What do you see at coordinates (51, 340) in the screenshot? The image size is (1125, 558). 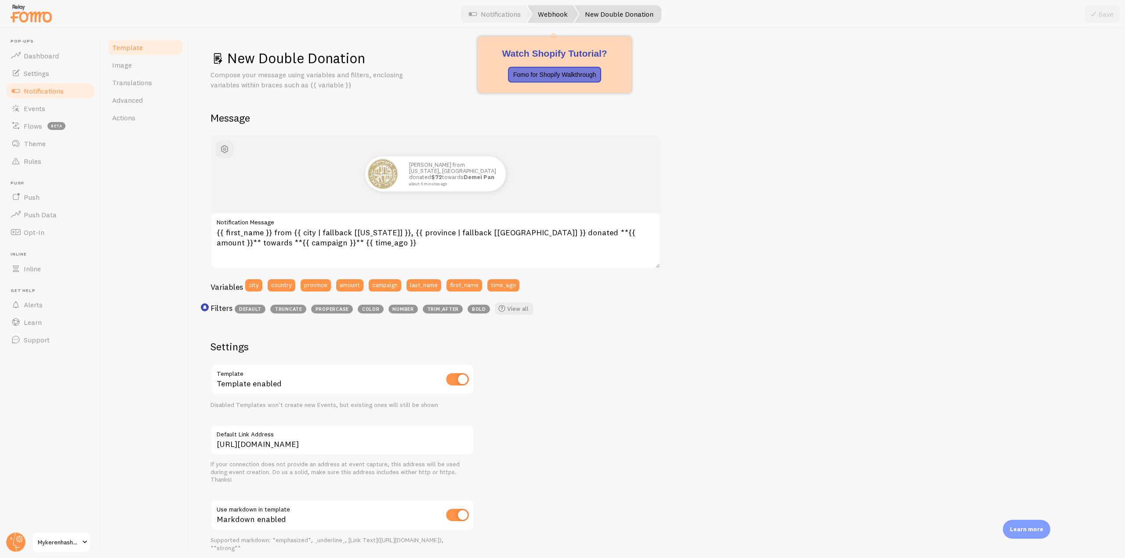 I see `a: Support` at bounding box center [51, 340].